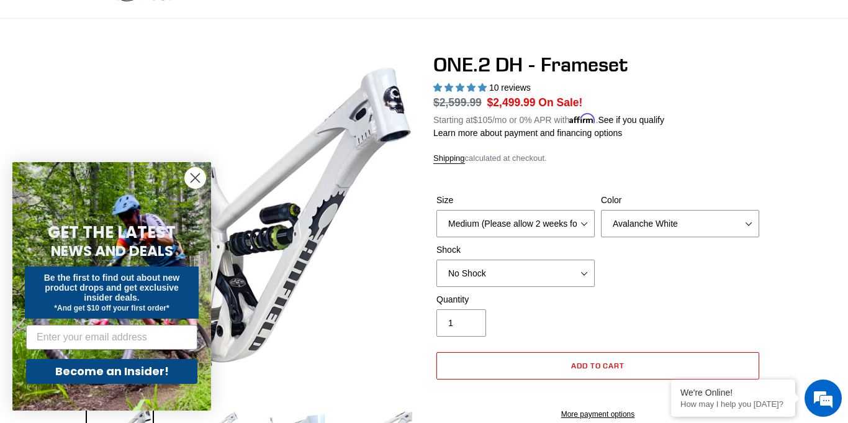  Describe the element at coordinates (560, 102) in the screenshot. I see `span: On Sale!` at that location.